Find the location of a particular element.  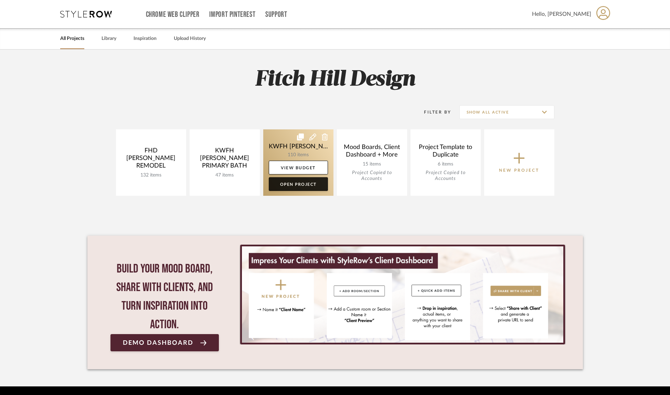

div: Mood Boards, Client Dashboard + More is located at coordinates (372, 152).